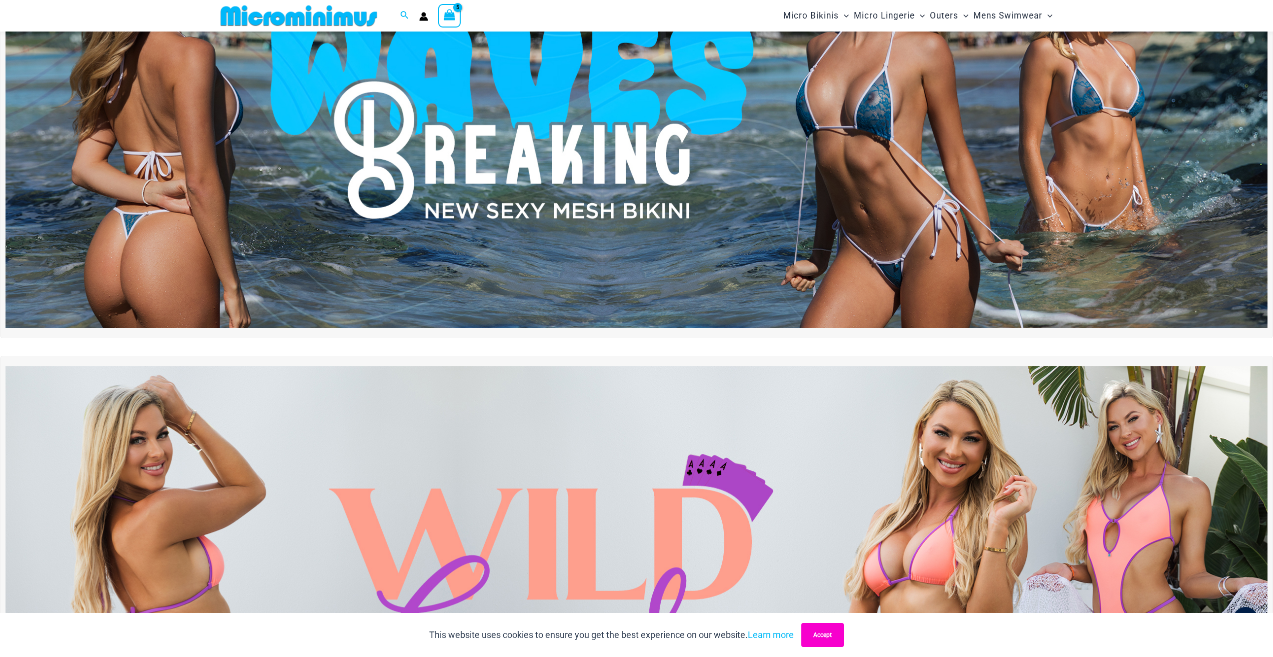  I want to click on a: Account icon link, so click(424, 17).